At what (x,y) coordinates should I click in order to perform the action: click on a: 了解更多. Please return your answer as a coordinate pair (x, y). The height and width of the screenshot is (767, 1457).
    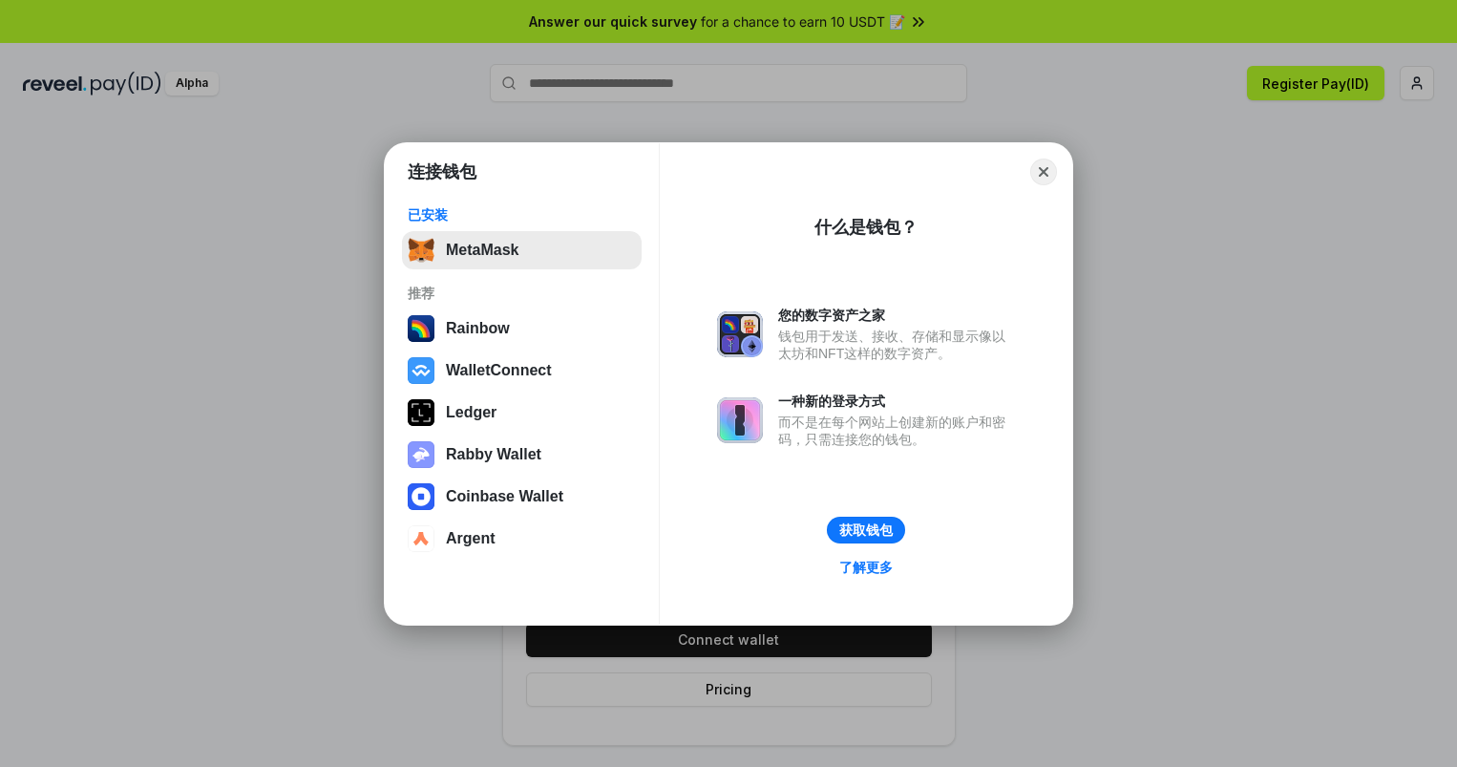
    Looking at the image, I should click on (866, 567).